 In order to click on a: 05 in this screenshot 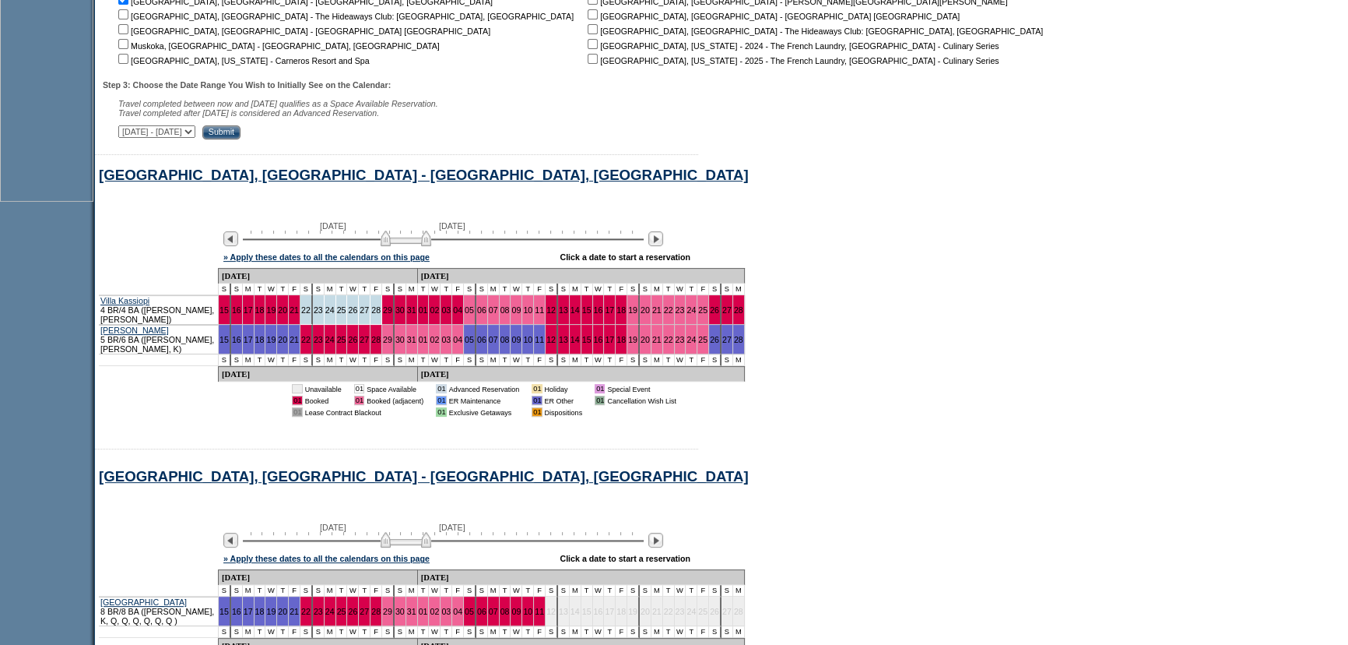, I will do `click(469, 611)`.